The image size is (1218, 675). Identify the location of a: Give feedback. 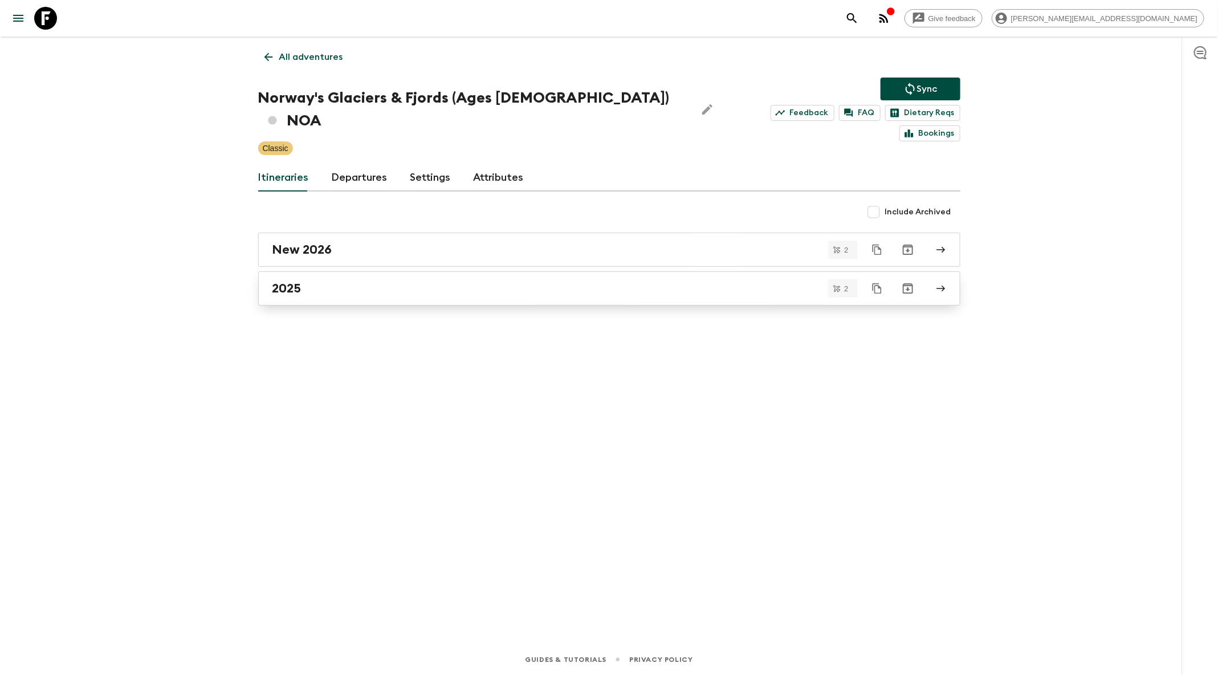
(943, 18).